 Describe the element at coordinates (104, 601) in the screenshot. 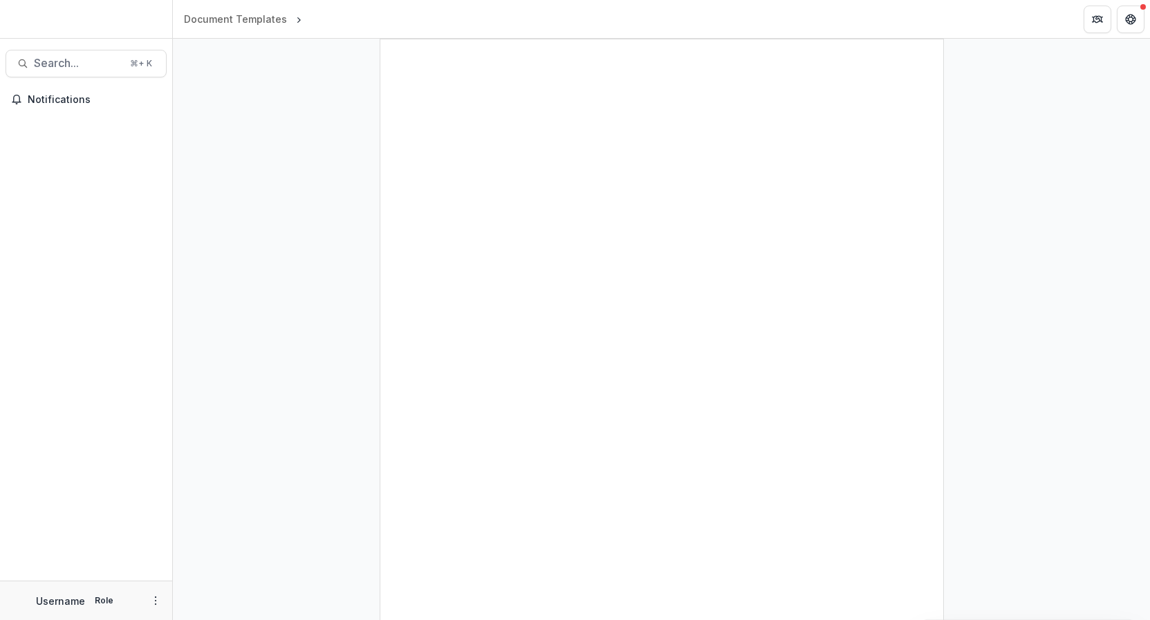

I see `p: Role` at that location.